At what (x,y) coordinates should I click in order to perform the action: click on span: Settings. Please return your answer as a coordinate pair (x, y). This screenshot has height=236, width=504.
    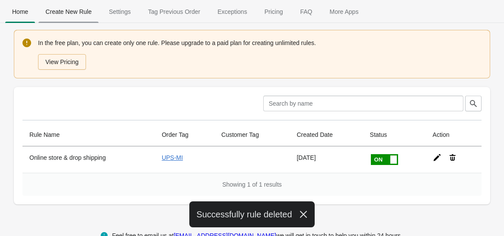
    Looking at the image, I should click on (120, 12).